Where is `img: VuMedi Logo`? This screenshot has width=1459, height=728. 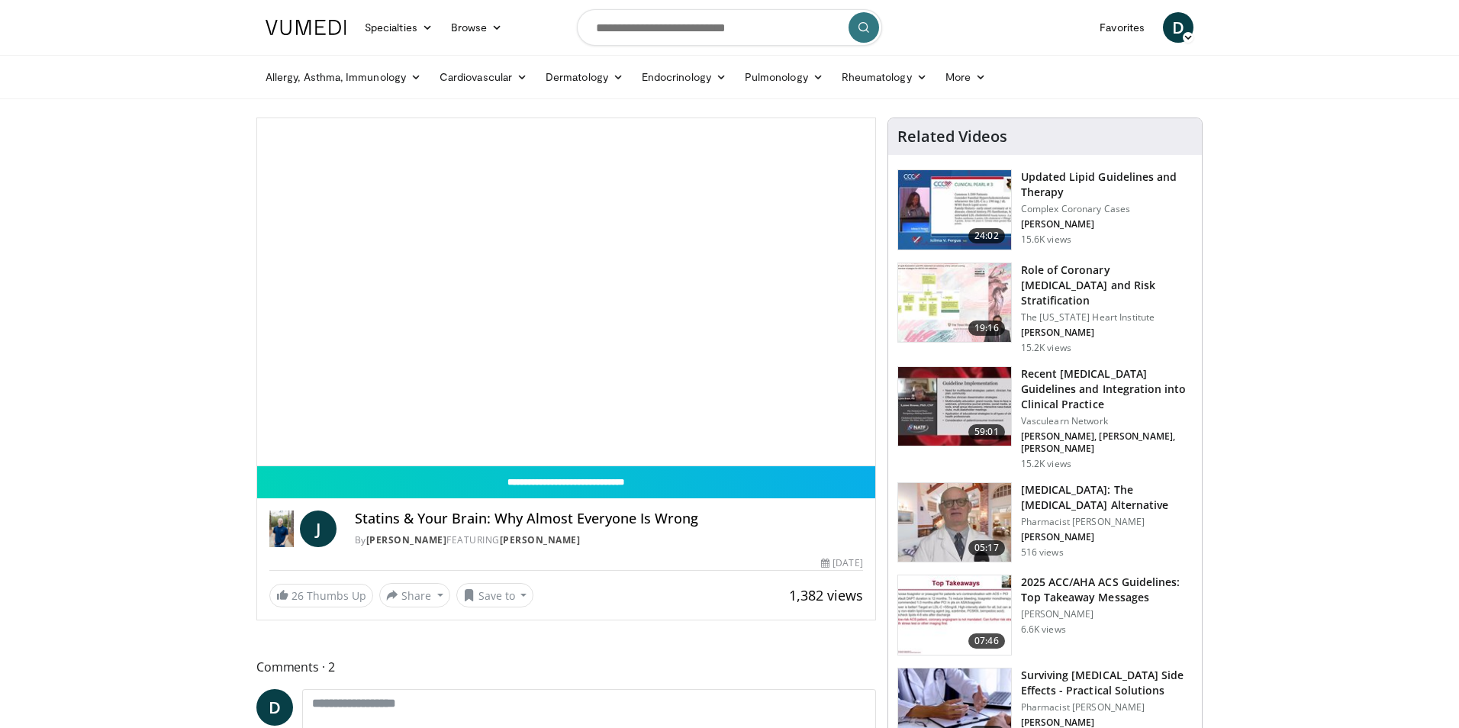 img: VuMedi Logo is located at coordinates (306, 27).